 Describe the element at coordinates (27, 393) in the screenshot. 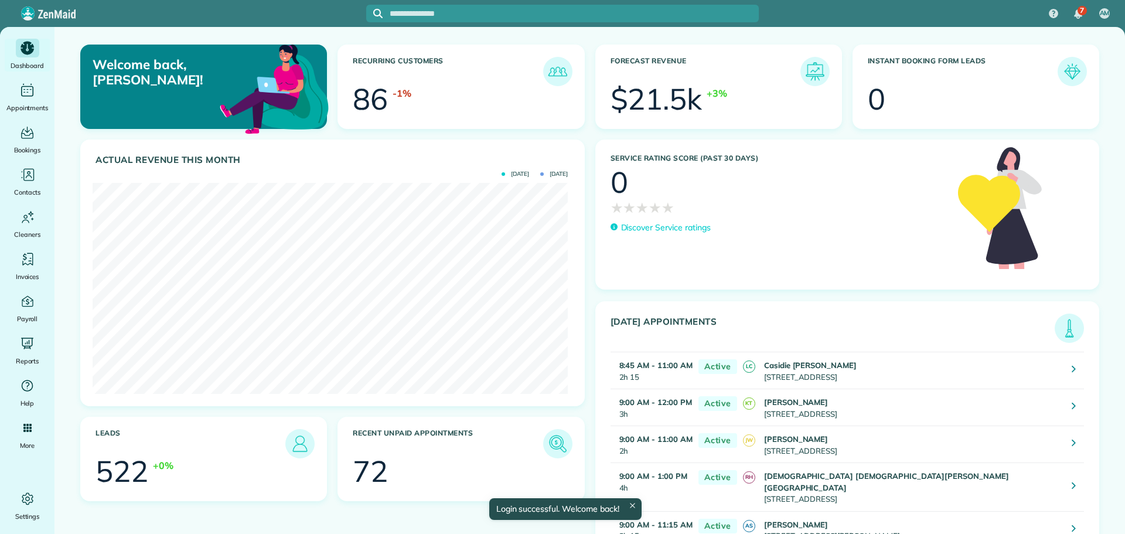

I see `a: Help` at that location.